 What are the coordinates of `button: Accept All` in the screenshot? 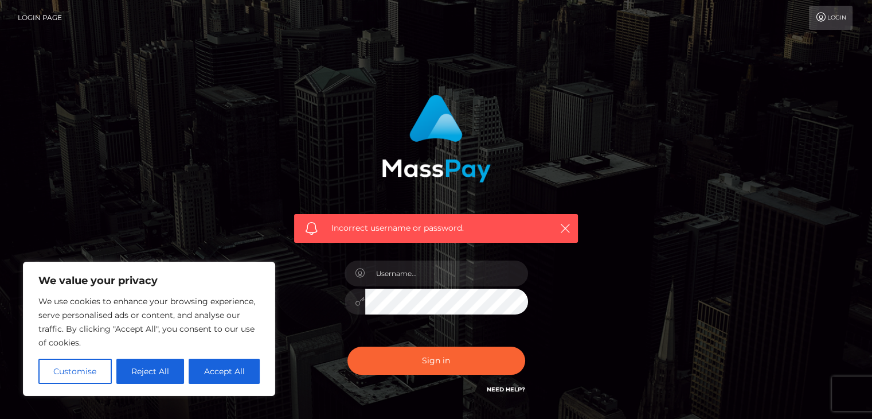 It's located at (224, 371).